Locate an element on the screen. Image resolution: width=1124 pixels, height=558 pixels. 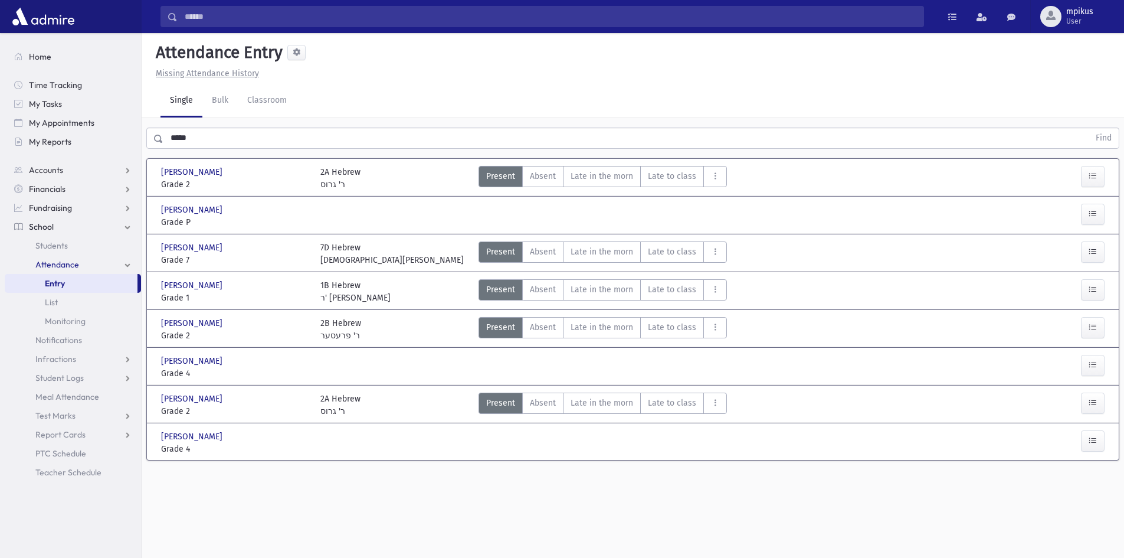
a: Meal Attendance is located at coordinates (73, 397).